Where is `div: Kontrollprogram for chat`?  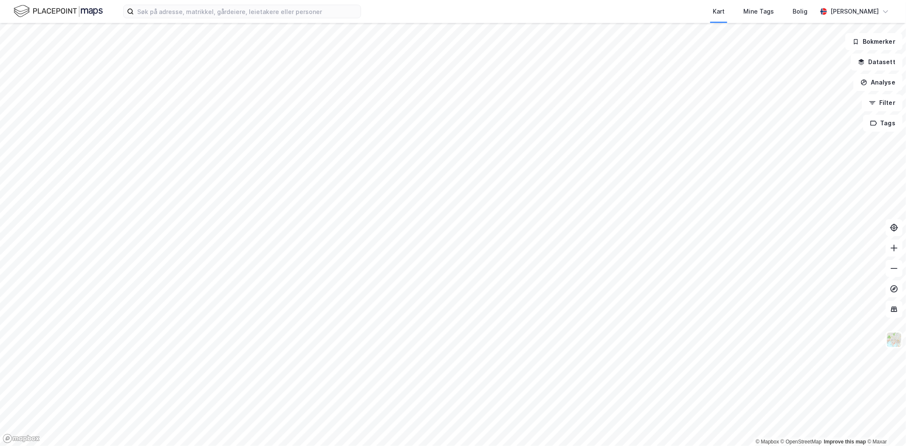
div: Kontrollprogram for chat is located at coordinates (885, 426).